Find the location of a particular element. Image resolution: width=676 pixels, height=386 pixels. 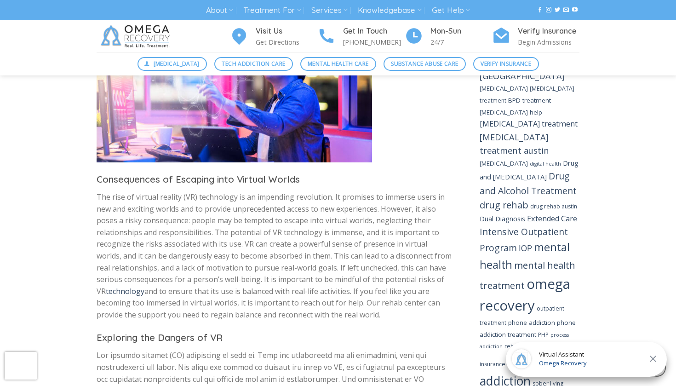

img: Omega Recovery is located at coordinates (137, 36).